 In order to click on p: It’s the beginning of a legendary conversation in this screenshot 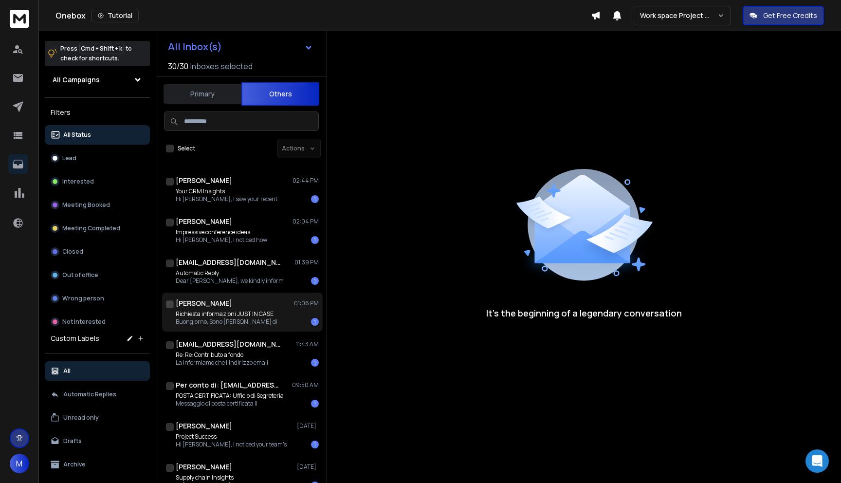, I will do `click(584, 313)`.